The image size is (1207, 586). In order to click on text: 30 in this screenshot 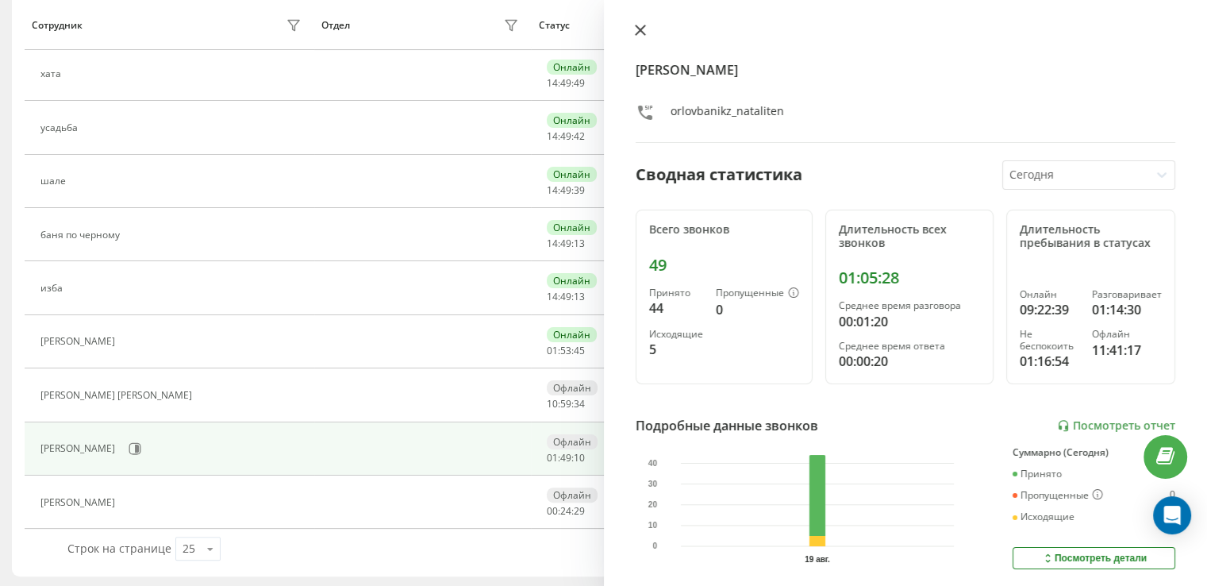, I will do `click(652, 483)`.